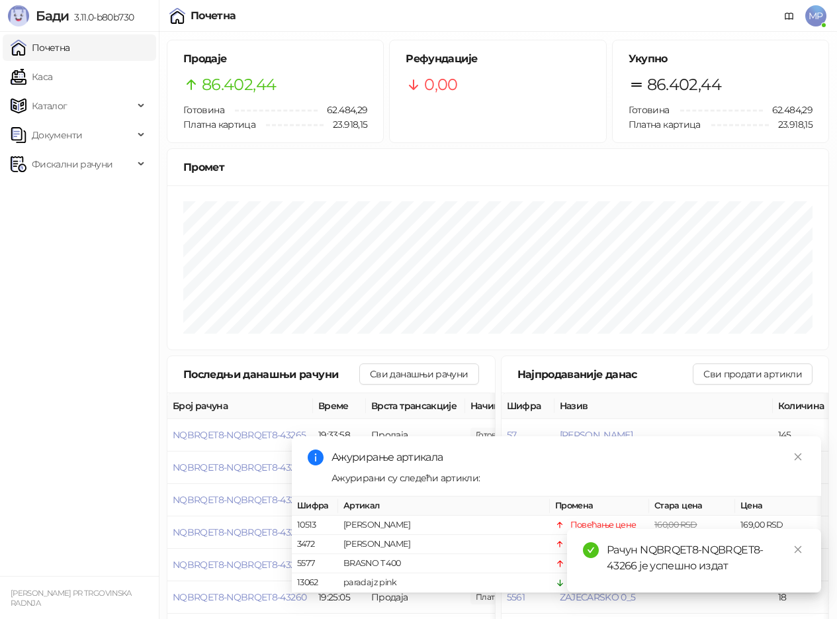  Describe the element at coordinates (52, 16) in the screenshot. I see `span: Бади` at that location.